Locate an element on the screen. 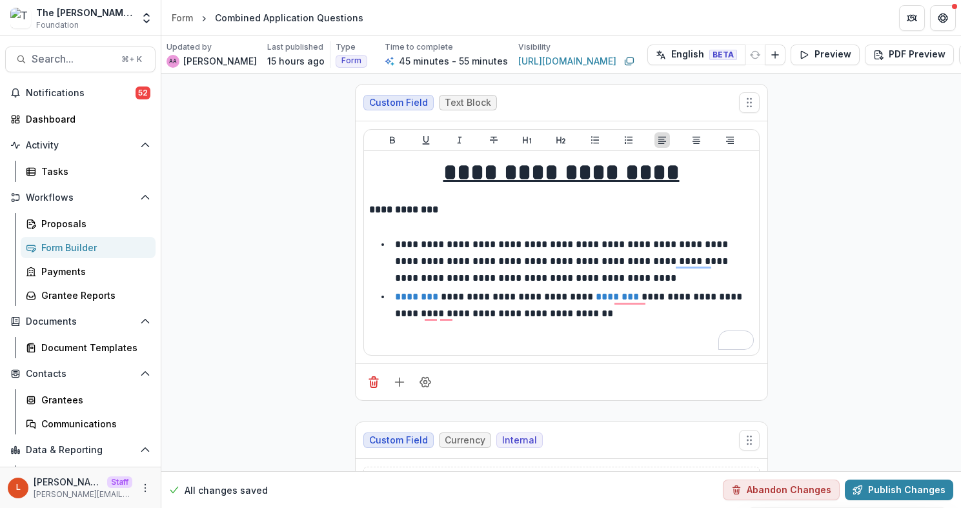  div: Lucy is located at coordinates (18, 487).